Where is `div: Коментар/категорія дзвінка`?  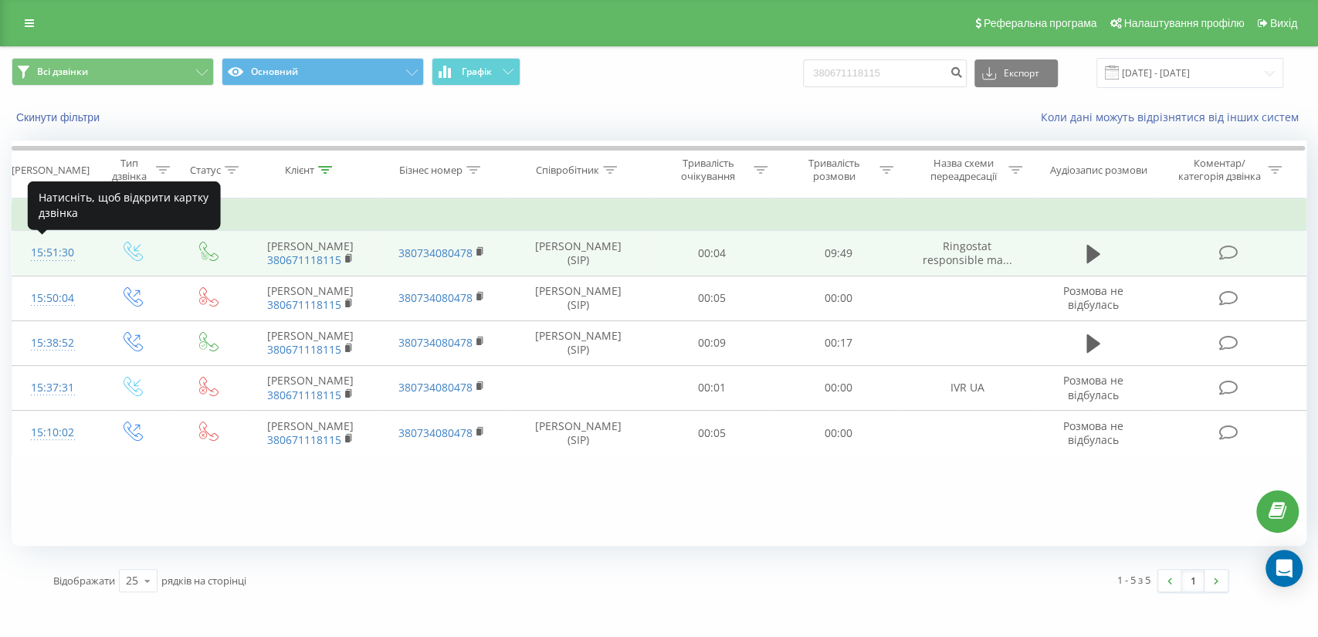
div: Коментар/категорія дзвінка is located at coordinates (1219, 170).